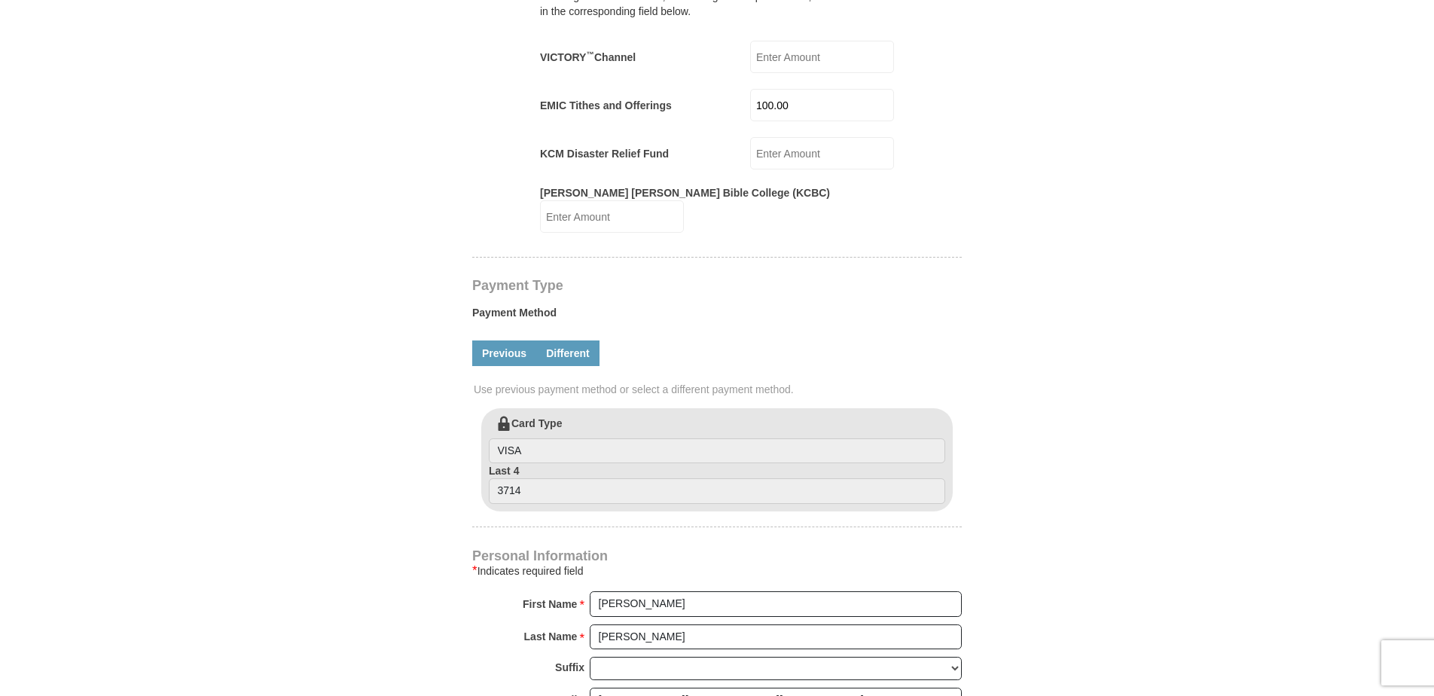  I want to click on label: Payment Method, so click(717, 316).